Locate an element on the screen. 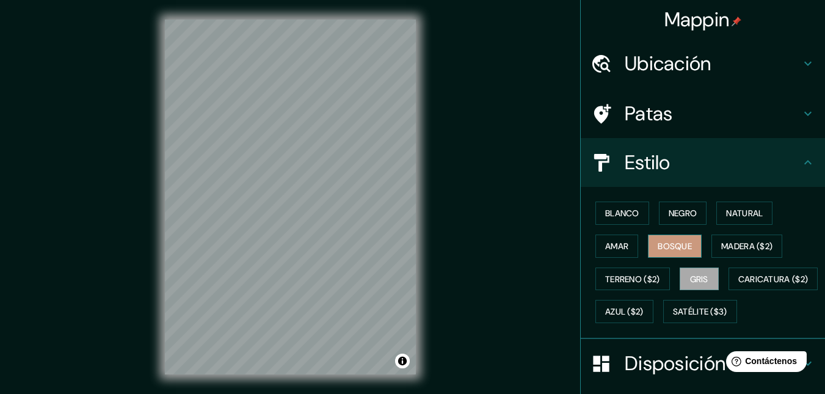 This screenshot has height=394, width=825. button: Bosque is located at coordinates (675, 246).